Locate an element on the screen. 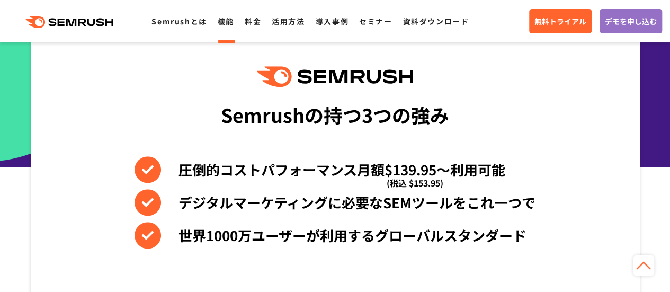  span: (税込 $153.95) is located at coordinates (415, 183).